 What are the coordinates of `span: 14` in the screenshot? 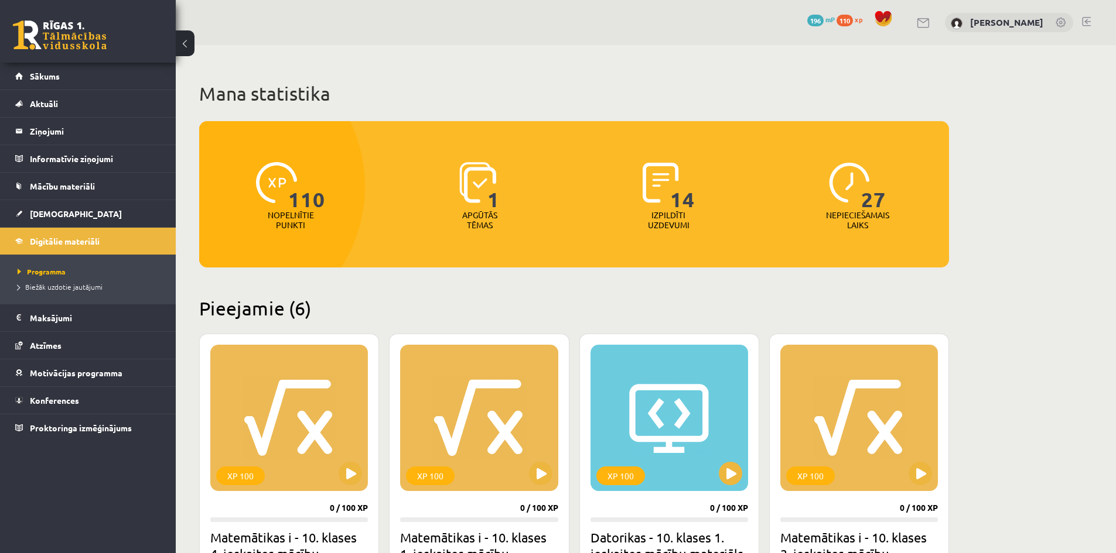 It's located at (682, 186).